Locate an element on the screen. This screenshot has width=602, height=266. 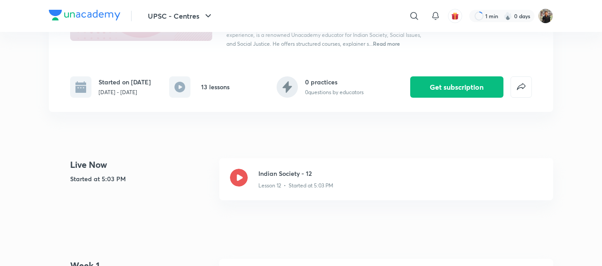
h5: Started at 5:03 PM is located at coordinates (141, 178).